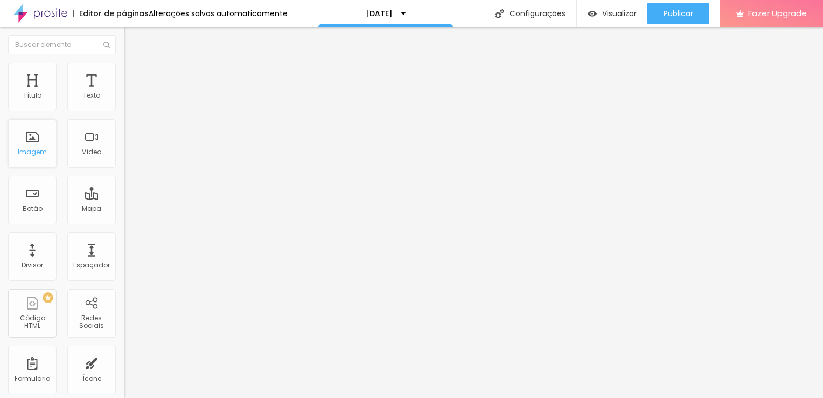 This screenshot has width=823, height=398. Describe the element at coordinates (92, 152) in the screenshot. I see `div: Vídeo` at that location.